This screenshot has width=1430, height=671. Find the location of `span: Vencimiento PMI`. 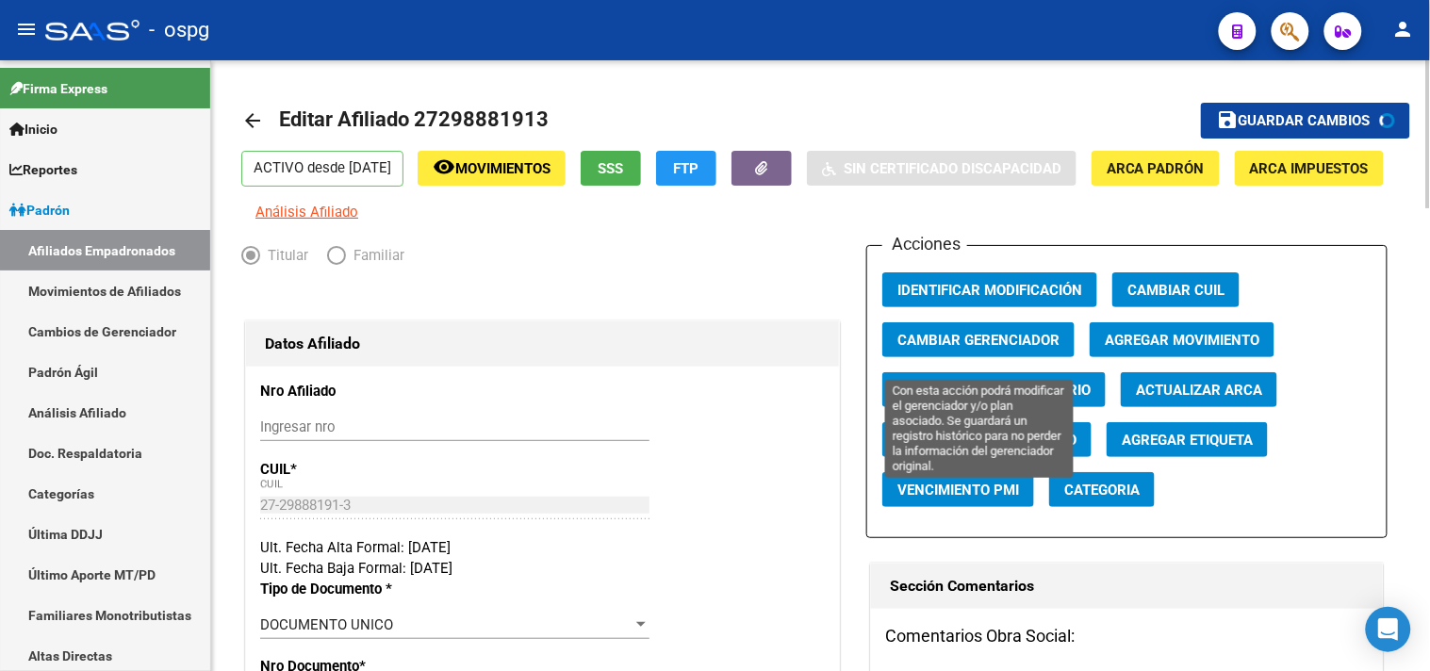

span: Vencimiento PMI is located at coordinates (957, 490).